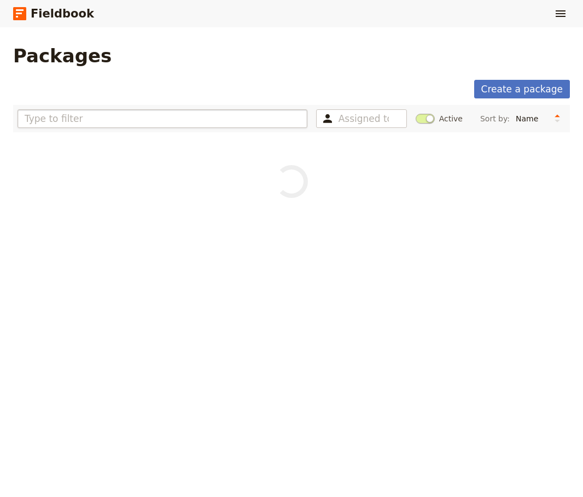  I want to click on h1: Packages, so click(62, 56).